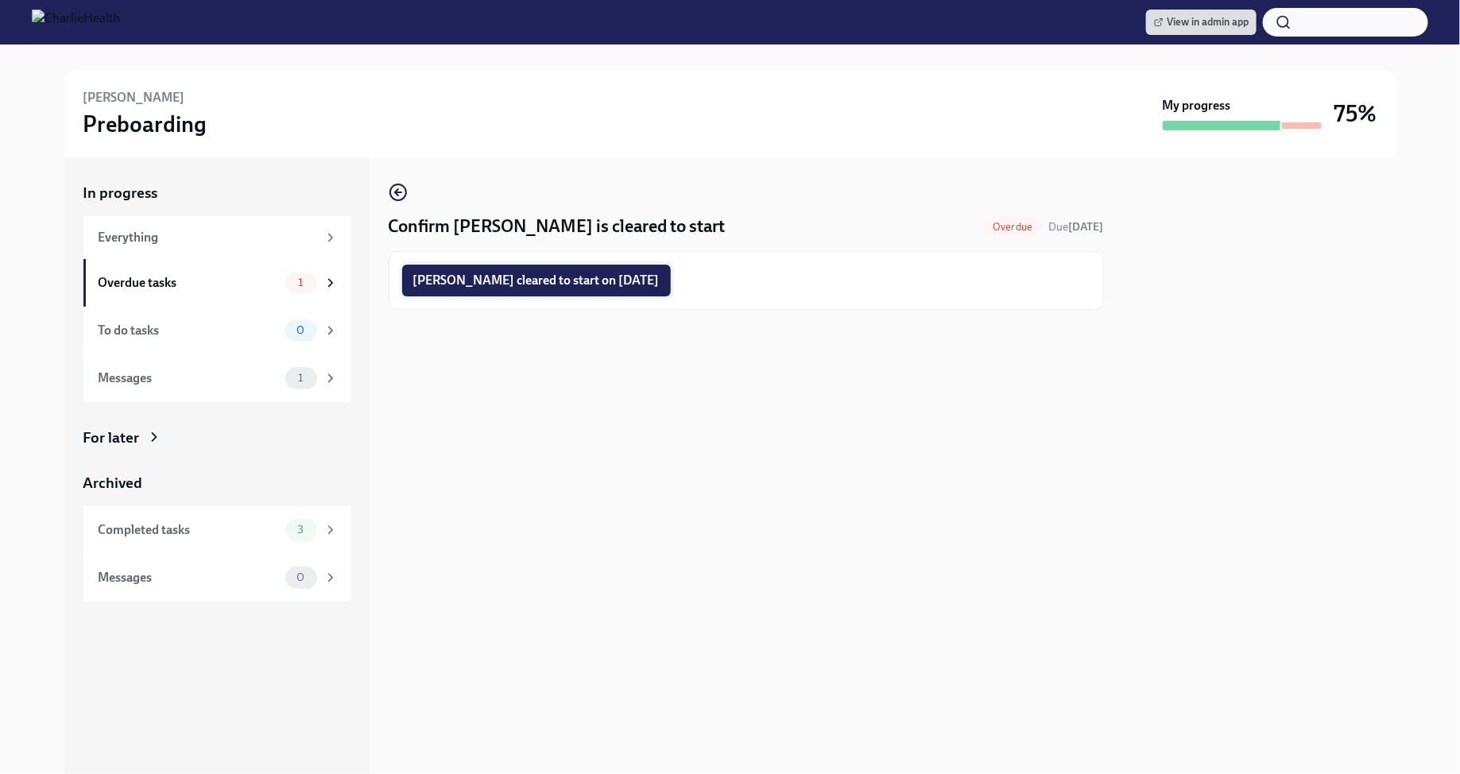 The height and width of the screenshot is (774, 1460). What do you see at coordinates (217, 483) in the screenshot?
I see `div: Archived` at bounding box center [217, 483].